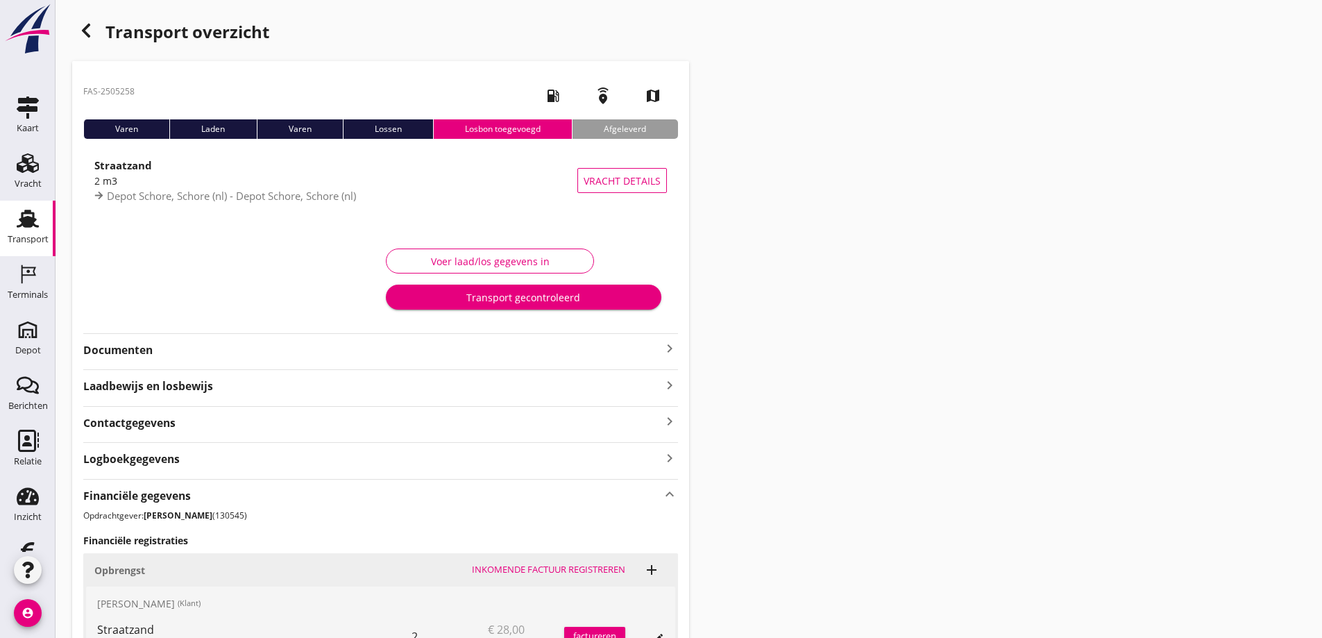 The height and width of the screenshot is (638, 1322). Describe the element at coordinates (336, 180) in the screenshot. I see `div: 2 m3` at that location.